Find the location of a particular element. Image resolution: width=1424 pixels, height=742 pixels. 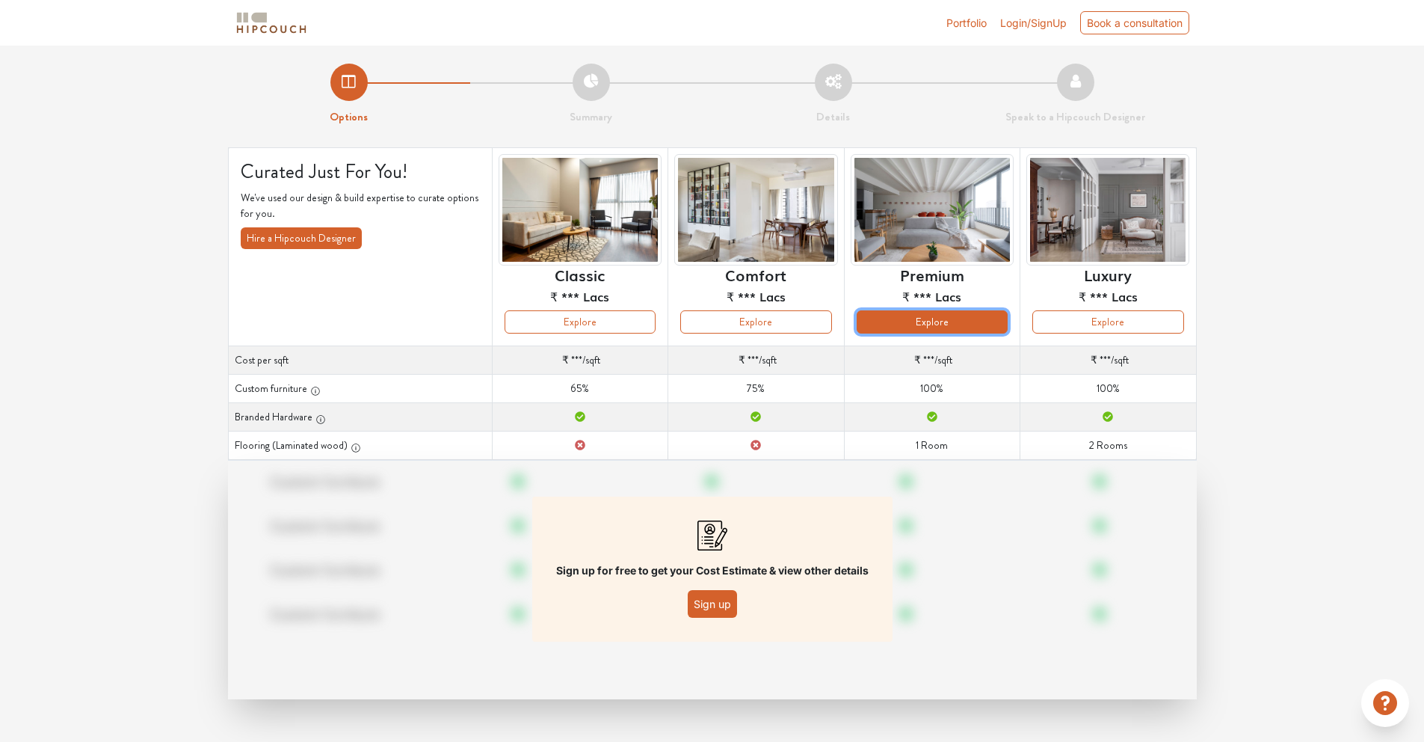

th: Custom furniture is located at coordinates (360, 389).